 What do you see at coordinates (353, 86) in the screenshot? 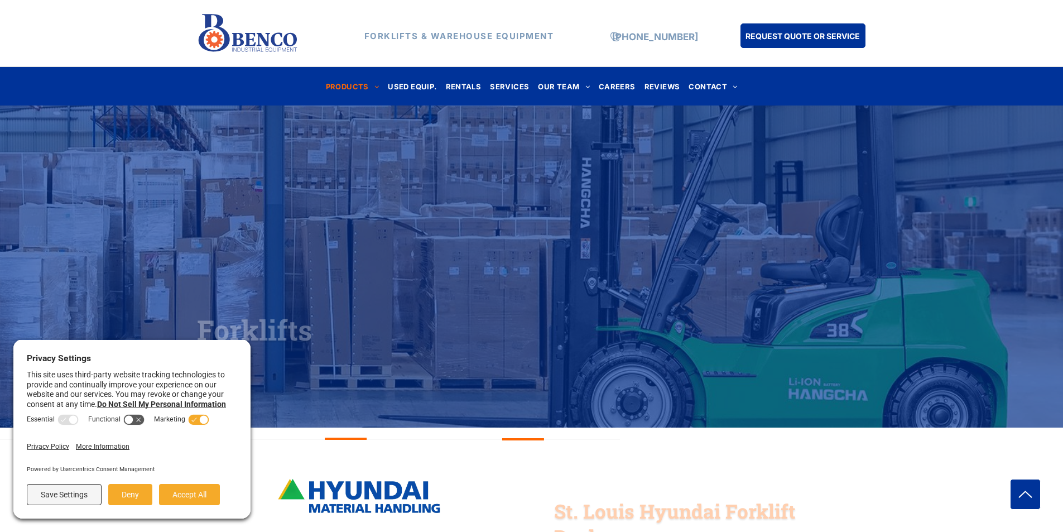
I see `a: PRODUCTS` at bounding box center [353, 86].